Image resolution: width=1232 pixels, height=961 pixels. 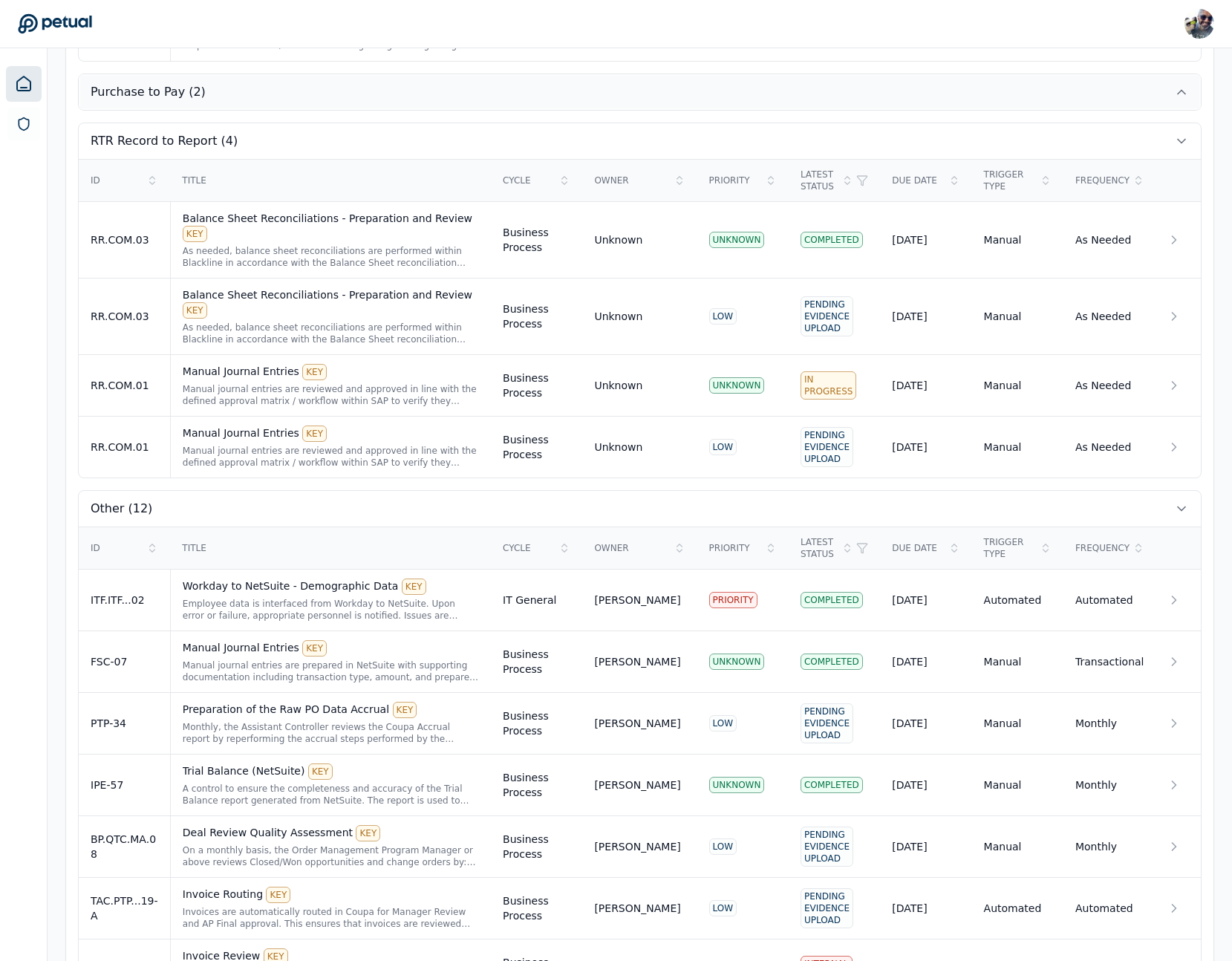 I want to click on div: FSC-07, so click(x=124, y=662).